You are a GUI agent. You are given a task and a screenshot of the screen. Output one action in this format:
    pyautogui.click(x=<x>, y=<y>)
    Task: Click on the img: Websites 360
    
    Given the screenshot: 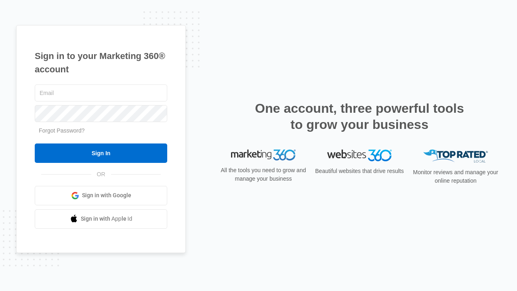 What is the action you would take?
    pyautogui.click(x=359, y=155)
    